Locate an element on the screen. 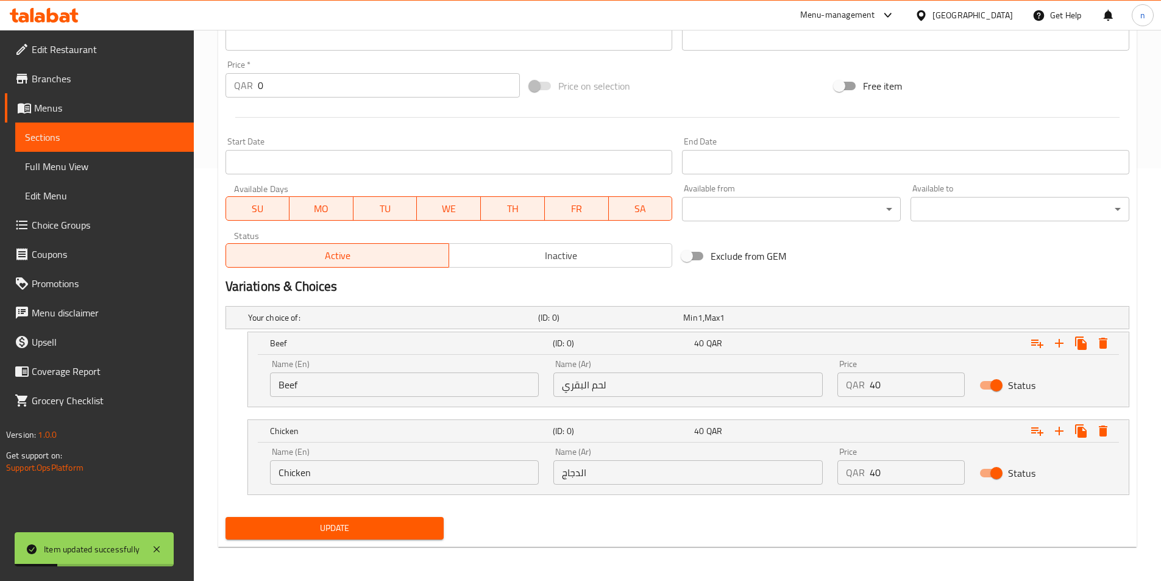 The image size is (1161, 581). span: Version: is located at coordinates (21, 435).